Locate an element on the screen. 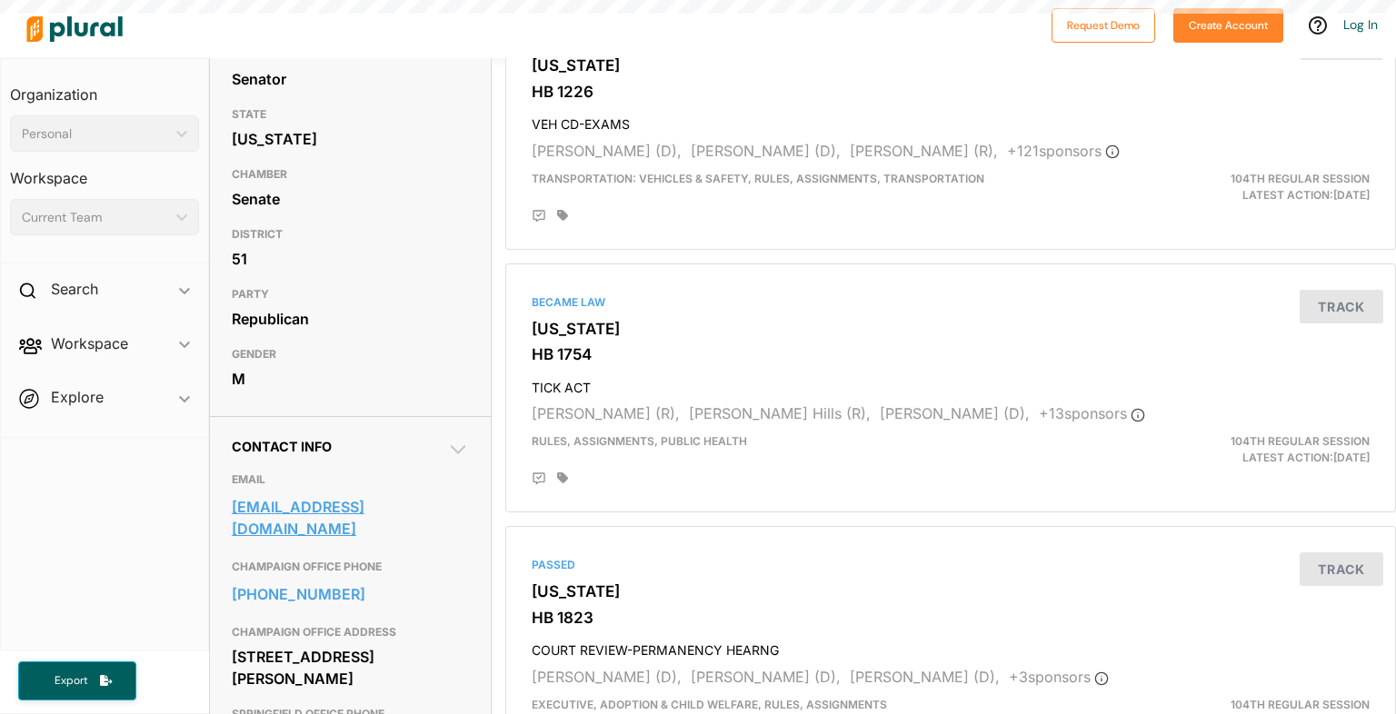  h2: Search is located at coordinates (75, 289).